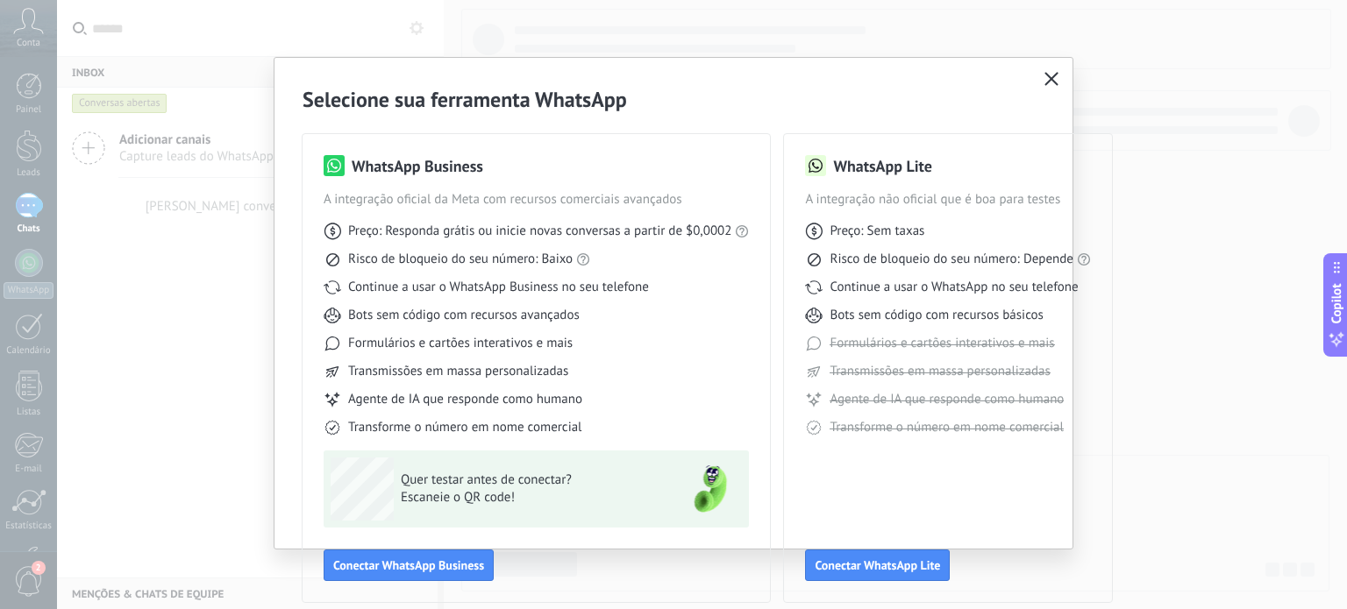 This screenshot has width=1347, height=609. Describe the element at coordinates (877, 232) in the screenshot. I see `span: Preço: Sem taxas` at that location.